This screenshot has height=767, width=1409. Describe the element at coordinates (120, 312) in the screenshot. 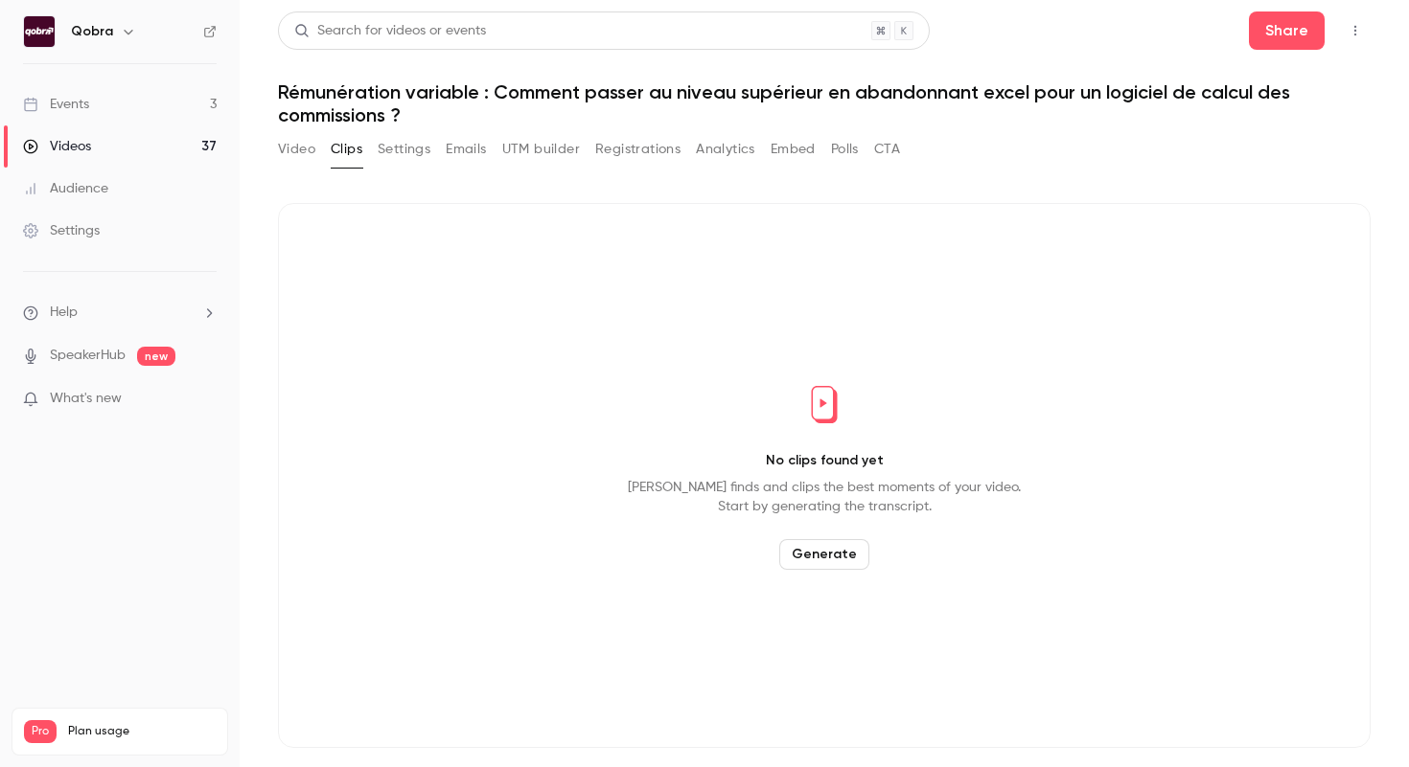

I see `li: help-dropdown-opener` at that location.